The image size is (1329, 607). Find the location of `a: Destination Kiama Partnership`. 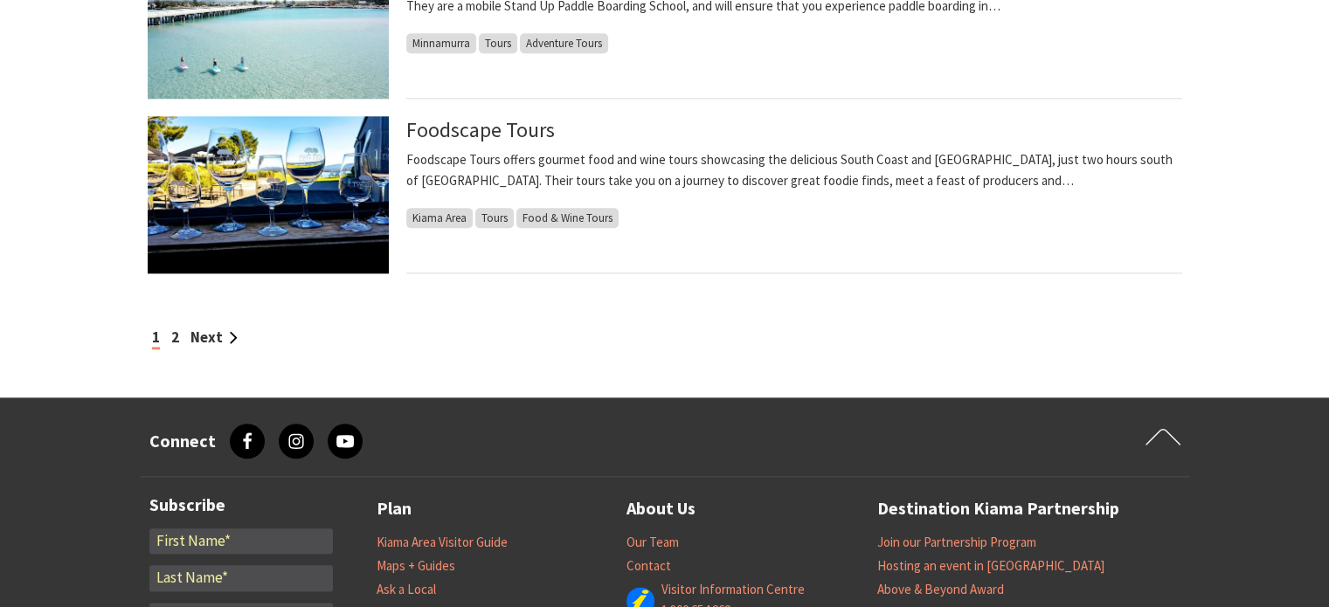

a: Destination Kiama Partnership is located at coordinates (998, 508).